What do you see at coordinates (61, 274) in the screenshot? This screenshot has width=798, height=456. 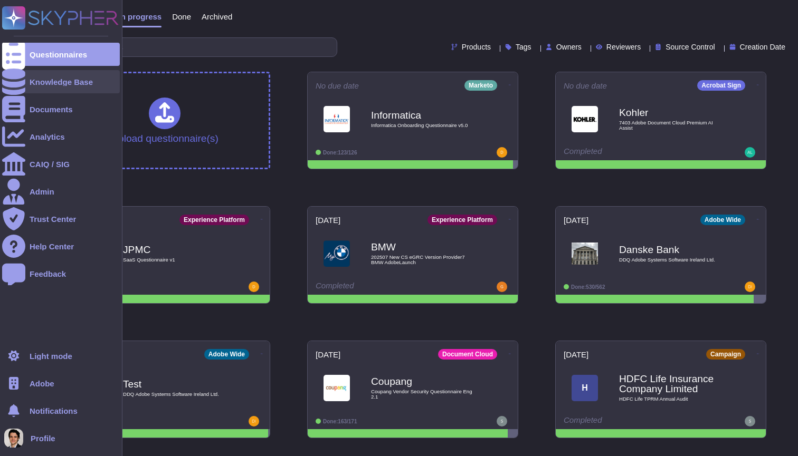 I see `a: Feedback` at bounding box center [61, 274].